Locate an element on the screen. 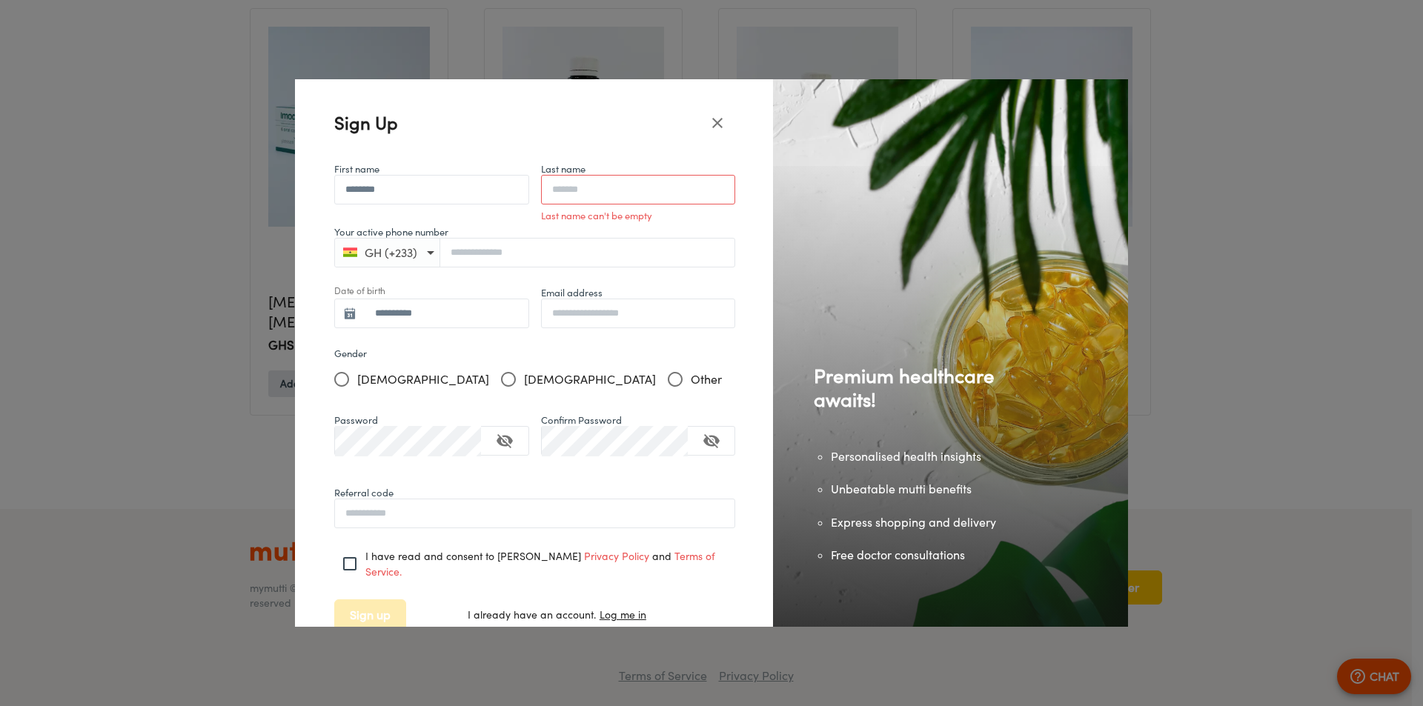 This screenshot has width=1423, height=706. p: Premium healthcare awaits! is located at coordinates (917, 388).